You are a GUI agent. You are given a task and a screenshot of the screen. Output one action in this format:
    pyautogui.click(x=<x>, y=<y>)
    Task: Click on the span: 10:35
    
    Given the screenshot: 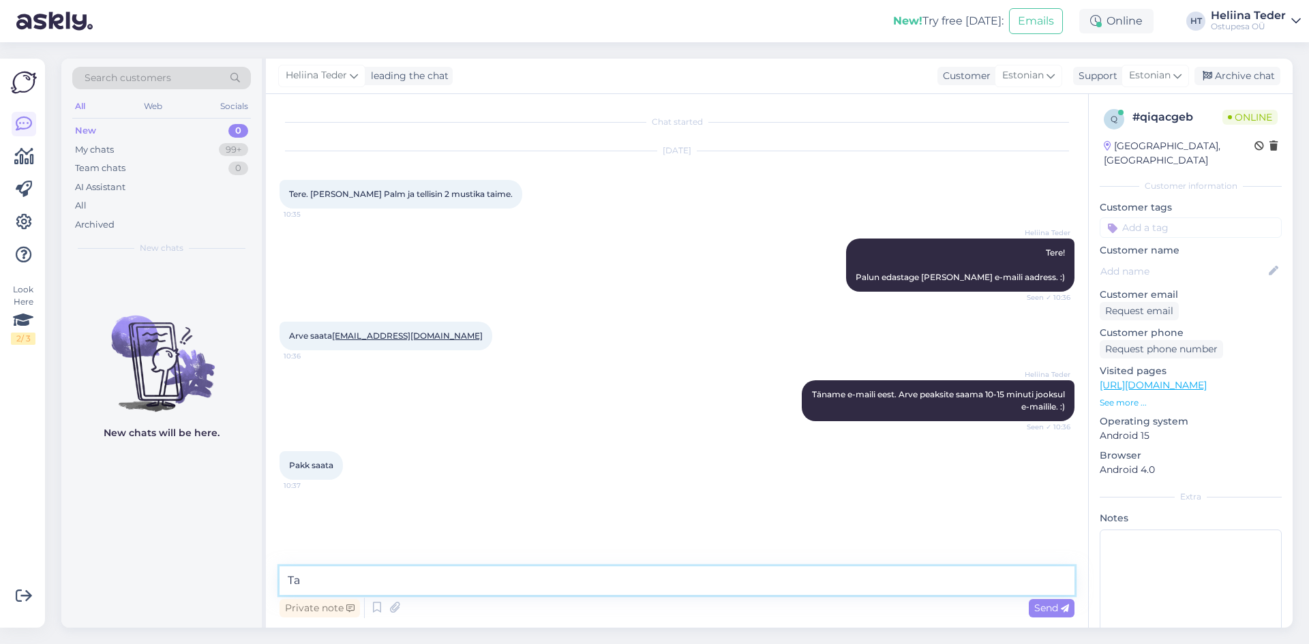 What is the action you would take?
    pyautogui.click(x=309, y=214)
    